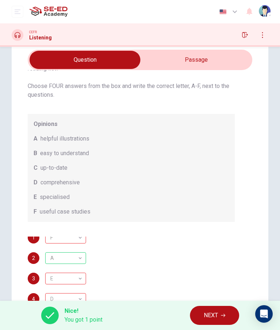 The image size is (280, 330). I want to click on img: Profile picture, so click(265, 11).